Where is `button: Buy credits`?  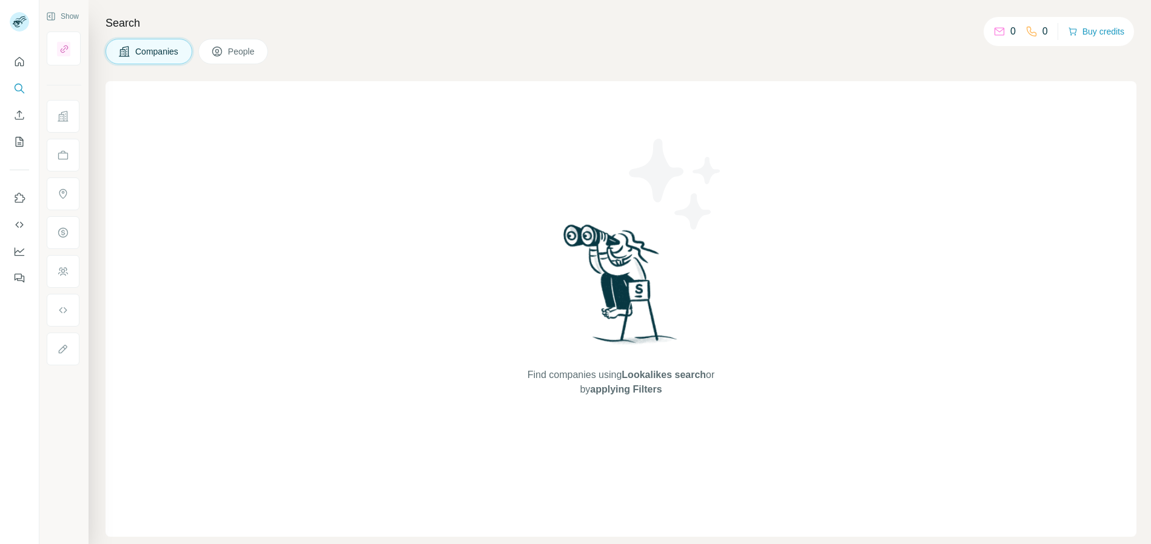
button: Buy credits is located at coordinates (1096, 32).